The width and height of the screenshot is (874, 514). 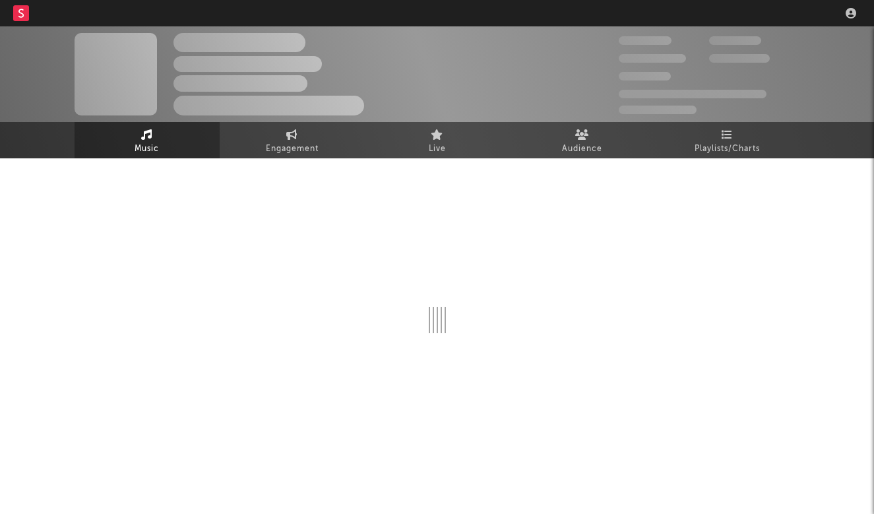 I want to click on a: Live, so click(x=437, y=140).